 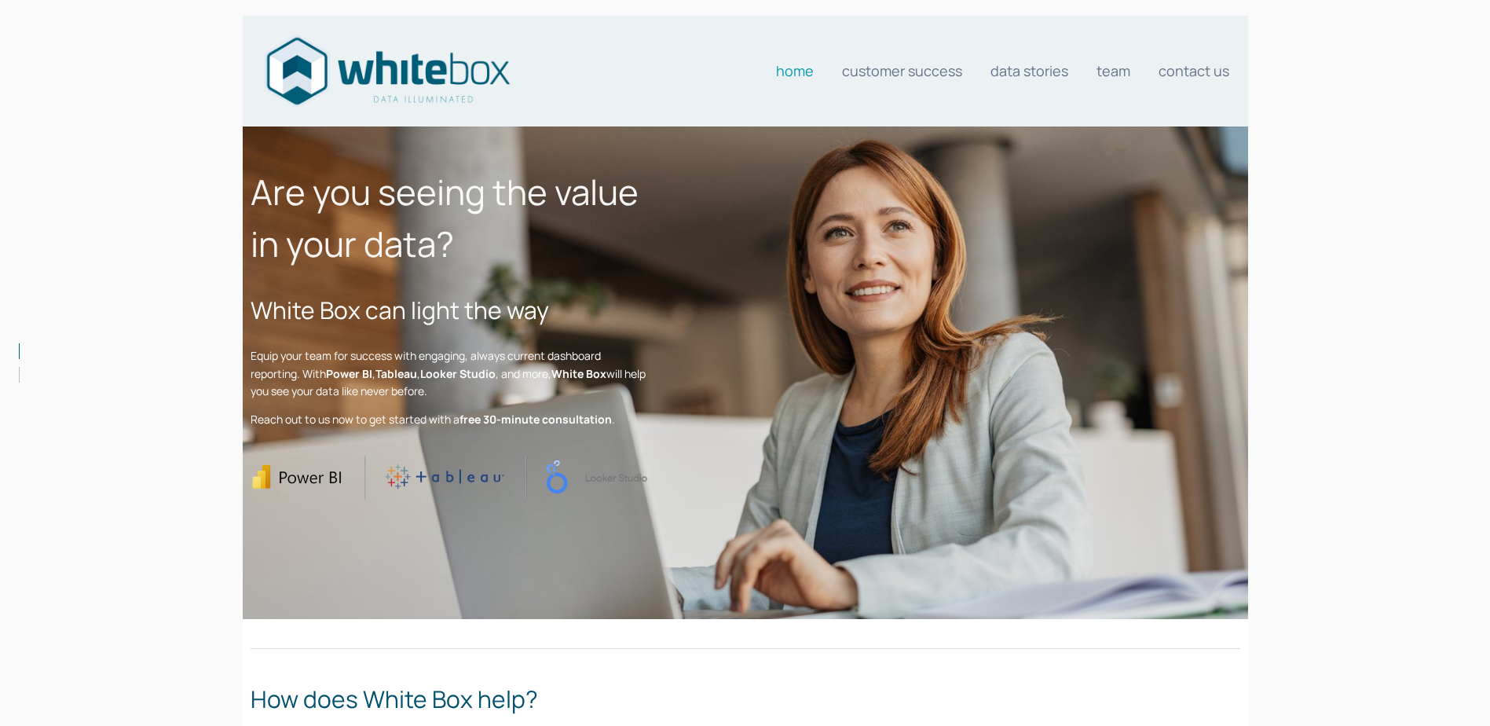 I want to click on strong: Power BI, so click(x=349, y=373).